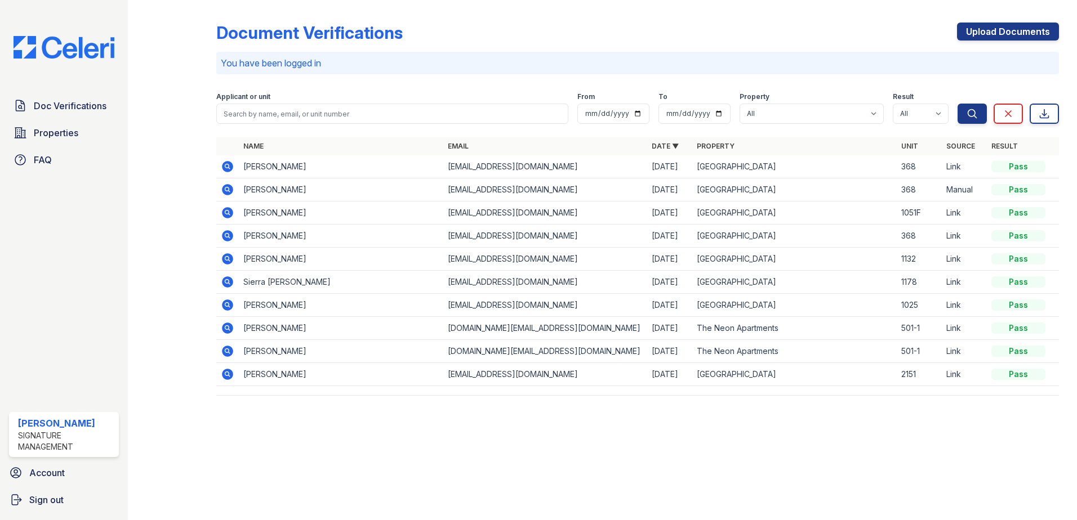 The image size is (1077, 520). Describe the element at coordinates (909, 146) in the screenshot. I see `a: Unit` at that location.